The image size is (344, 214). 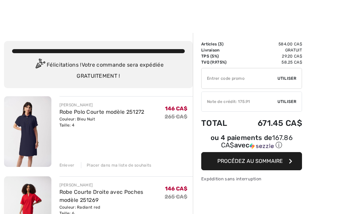 What do you see at coordinates (252, 178) in the screenshot?
I see `div: Expédition sans interruption` at bounding box center [252, 178].